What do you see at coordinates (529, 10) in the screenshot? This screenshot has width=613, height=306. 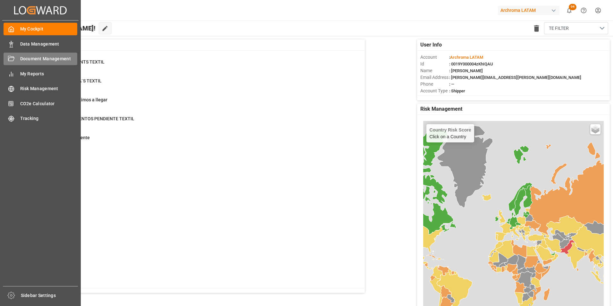 I see `div: Archroma LATAM` at bounding box center [529, 10].